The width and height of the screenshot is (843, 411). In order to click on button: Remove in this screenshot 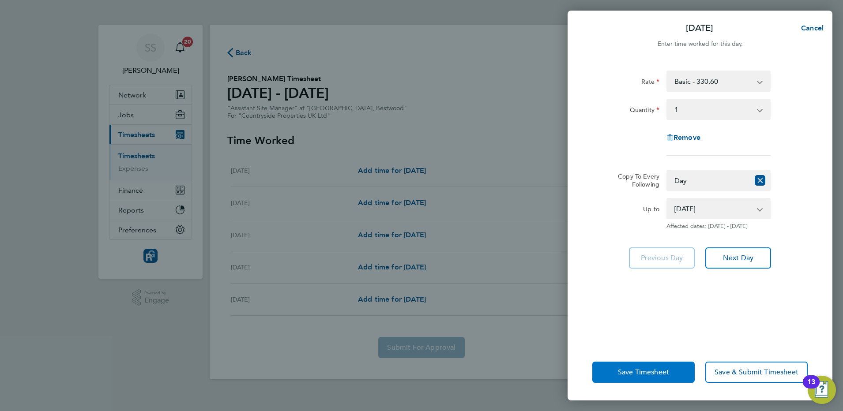, I will do `click(683, 138)`.